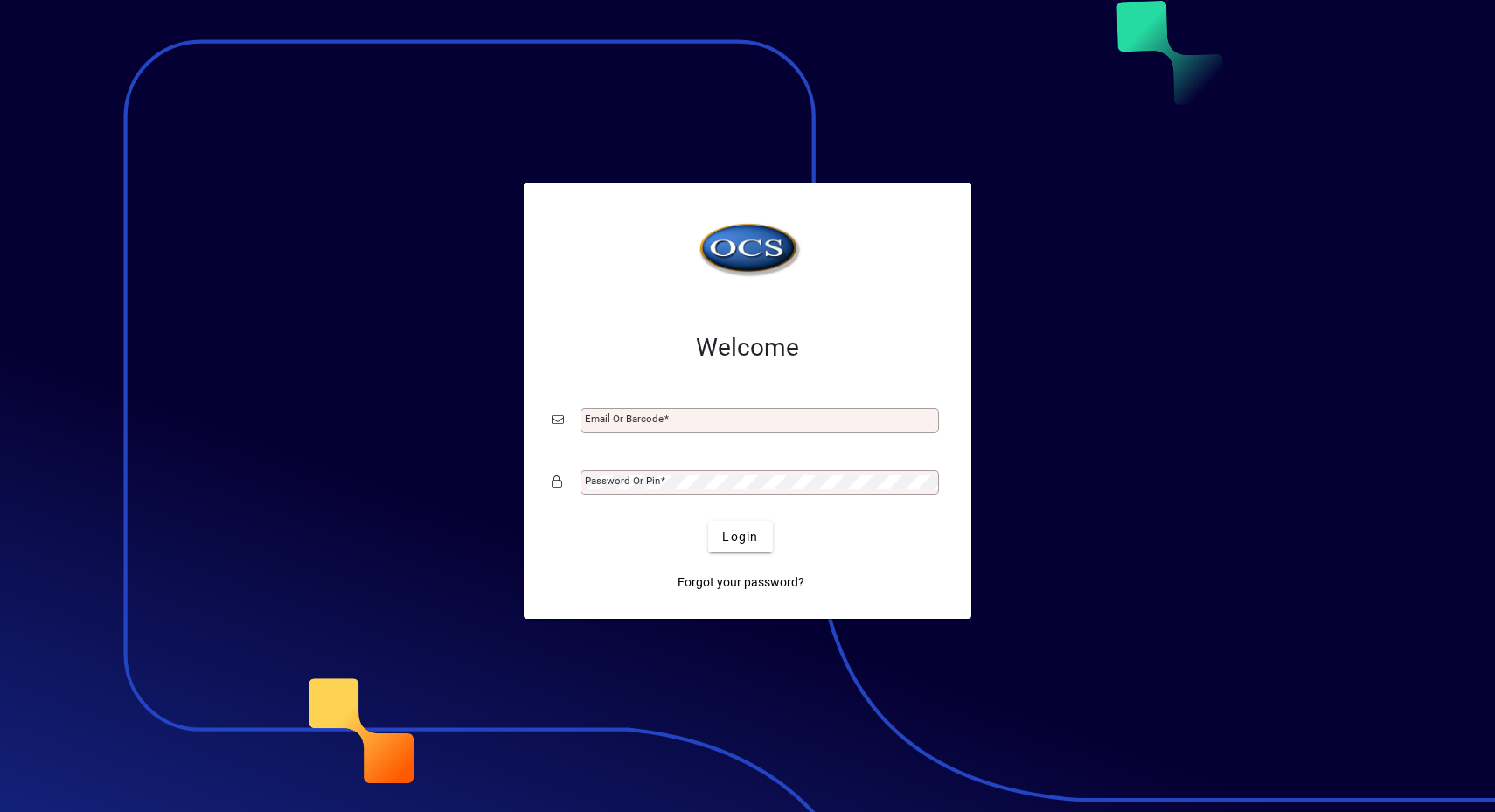 The image size is (1495, 812). Describe the element at coordinates (623, 480) in the screenshot. I see `mat-label: Password or Pin` at that location.